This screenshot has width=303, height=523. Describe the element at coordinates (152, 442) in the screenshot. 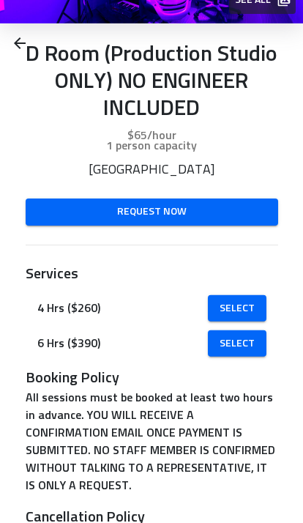

I see `p: All sessions must be booked at least two hours in advance. YOU WILL RECEIVE A CONFIRMATION EMAIL ...` at that location.